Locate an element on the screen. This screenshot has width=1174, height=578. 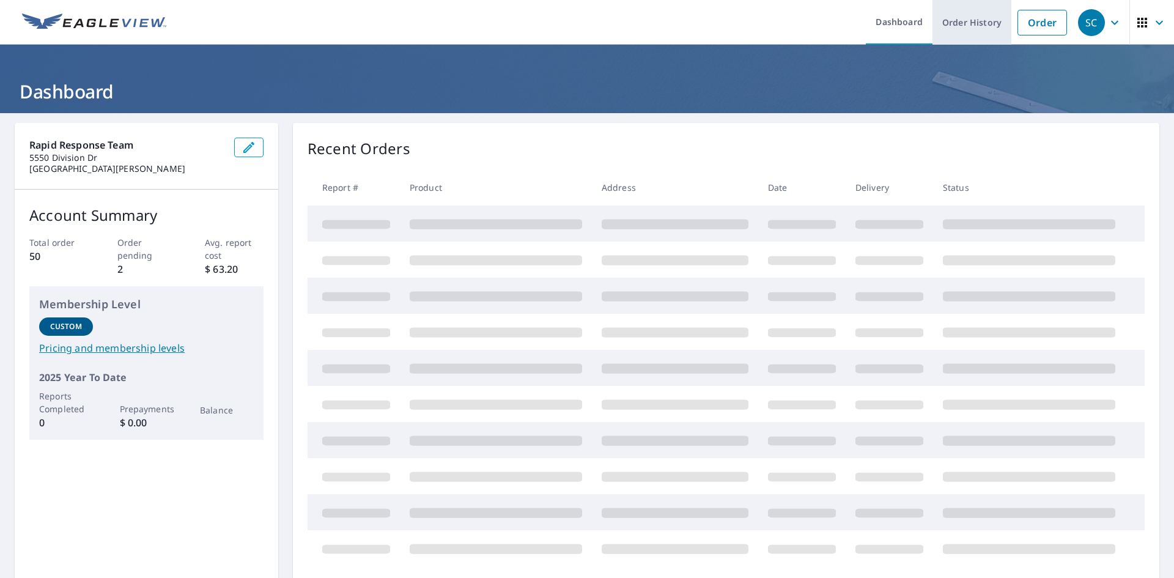
p: $ 0.00 is located at coordinates (147, 423).